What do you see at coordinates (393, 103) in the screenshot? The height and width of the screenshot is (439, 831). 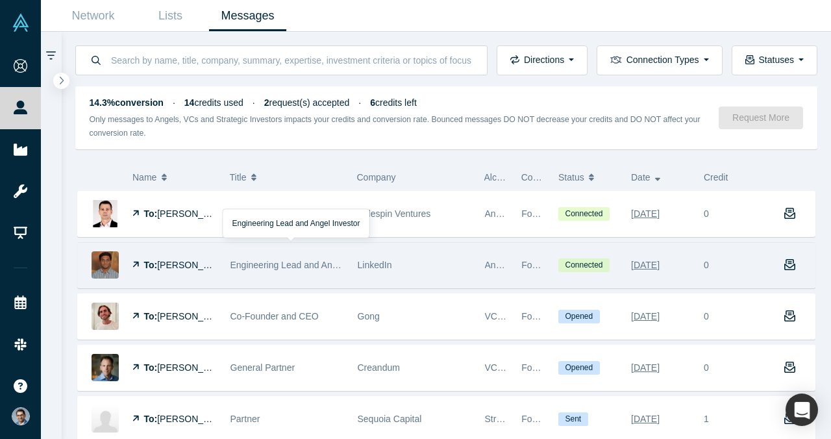 I see `span: credits left` at bounding box center [393, 103].